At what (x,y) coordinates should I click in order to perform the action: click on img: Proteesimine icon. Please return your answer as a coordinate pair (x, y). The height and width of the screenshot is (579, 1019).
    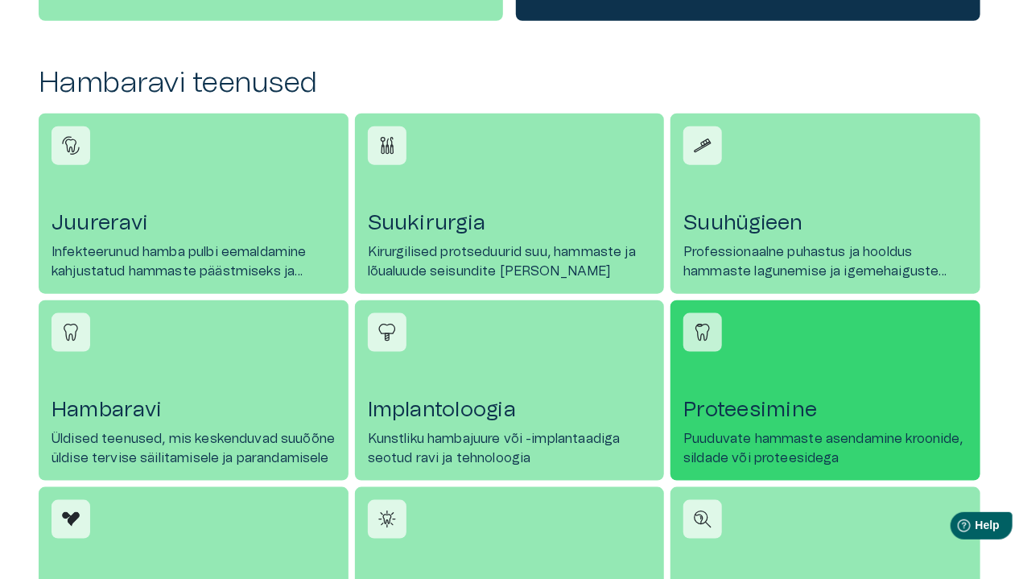
    Looking at the image, I should click on (702, 332).